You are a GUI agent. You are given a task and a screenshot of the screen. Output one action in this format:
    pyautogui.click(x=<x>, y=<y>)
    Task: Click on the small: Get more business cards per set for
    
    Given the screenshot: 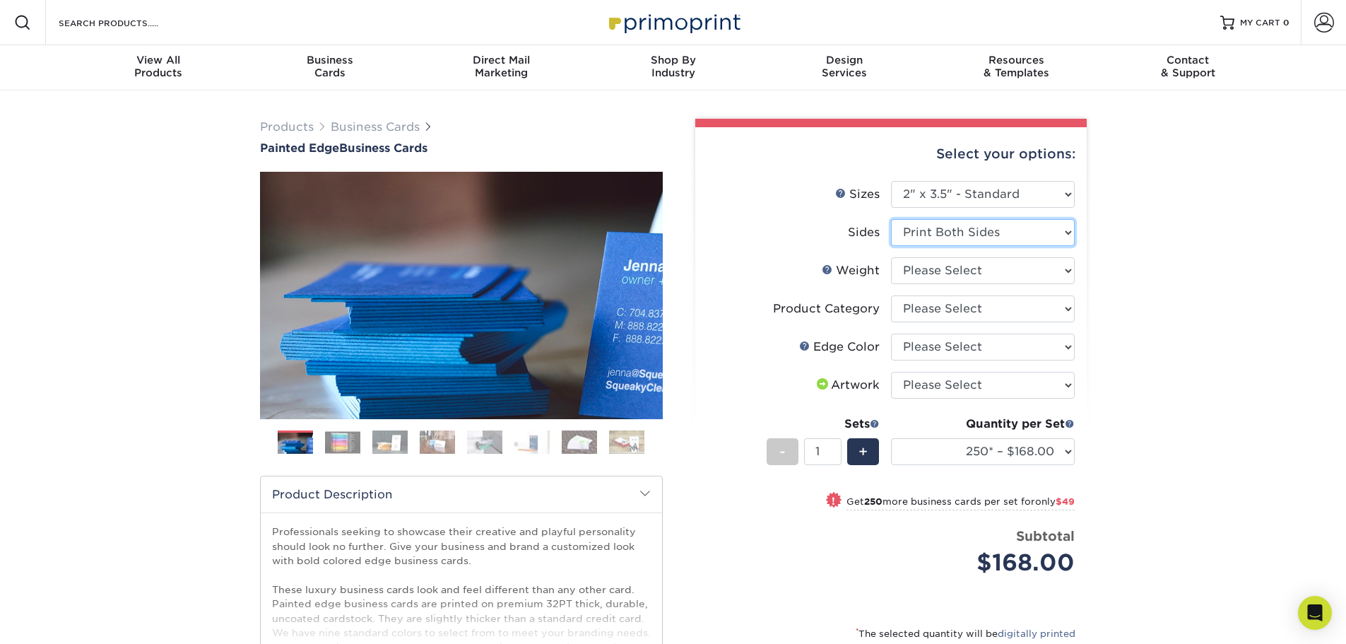 What is the action you would take?
    pyautogui.click(x=961, y=503)
    